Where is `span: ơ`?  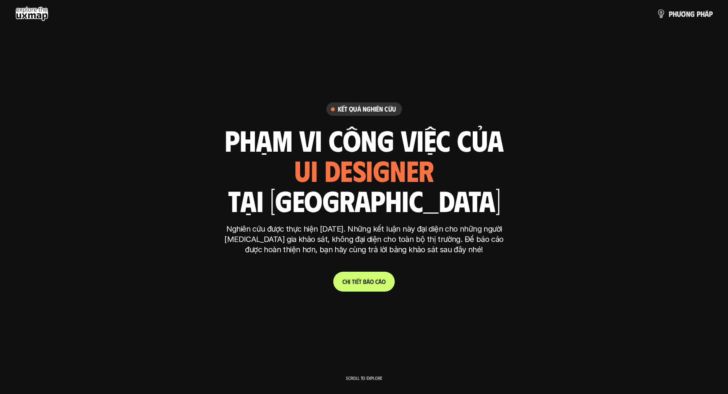 span: ơ is located at coordinates (684, 14).